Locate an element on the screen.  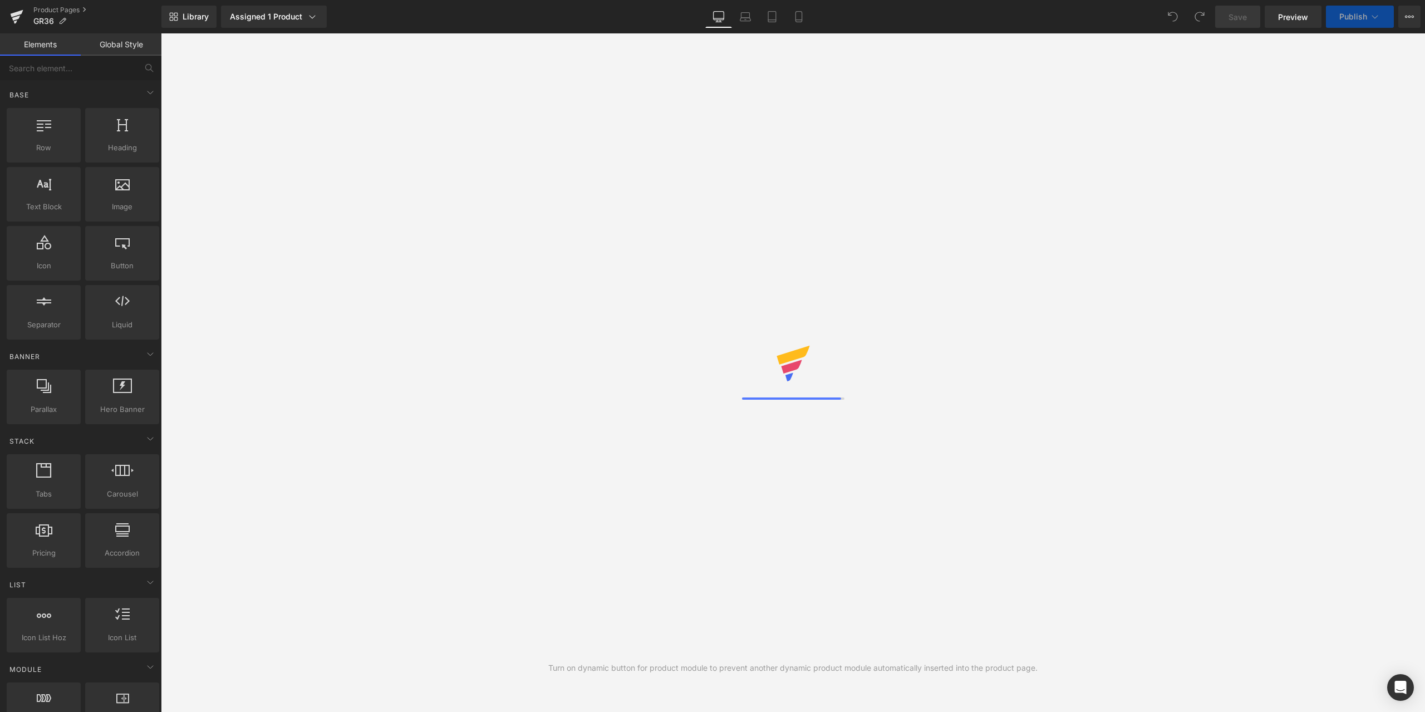
span: Publish is located at coordinates (1354, 17).